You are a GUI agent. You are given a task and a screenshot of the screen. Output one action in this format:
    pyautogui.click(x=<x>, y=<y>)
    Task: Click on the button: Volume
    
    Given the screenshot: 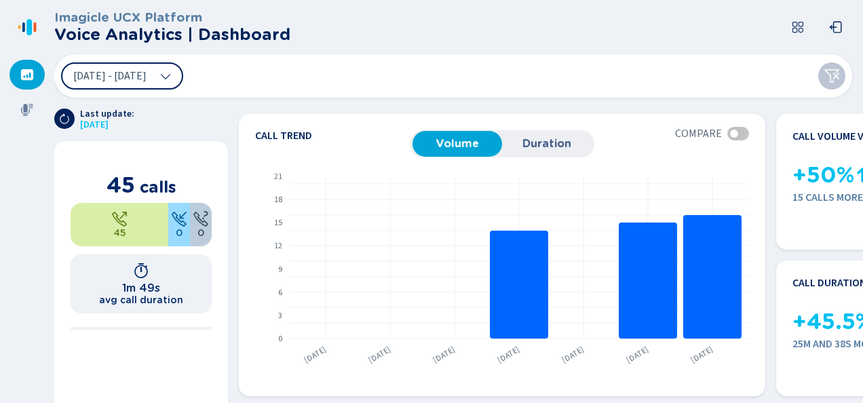 What is the action you would take?
    pyautogui.click(x=457, y=144)
    